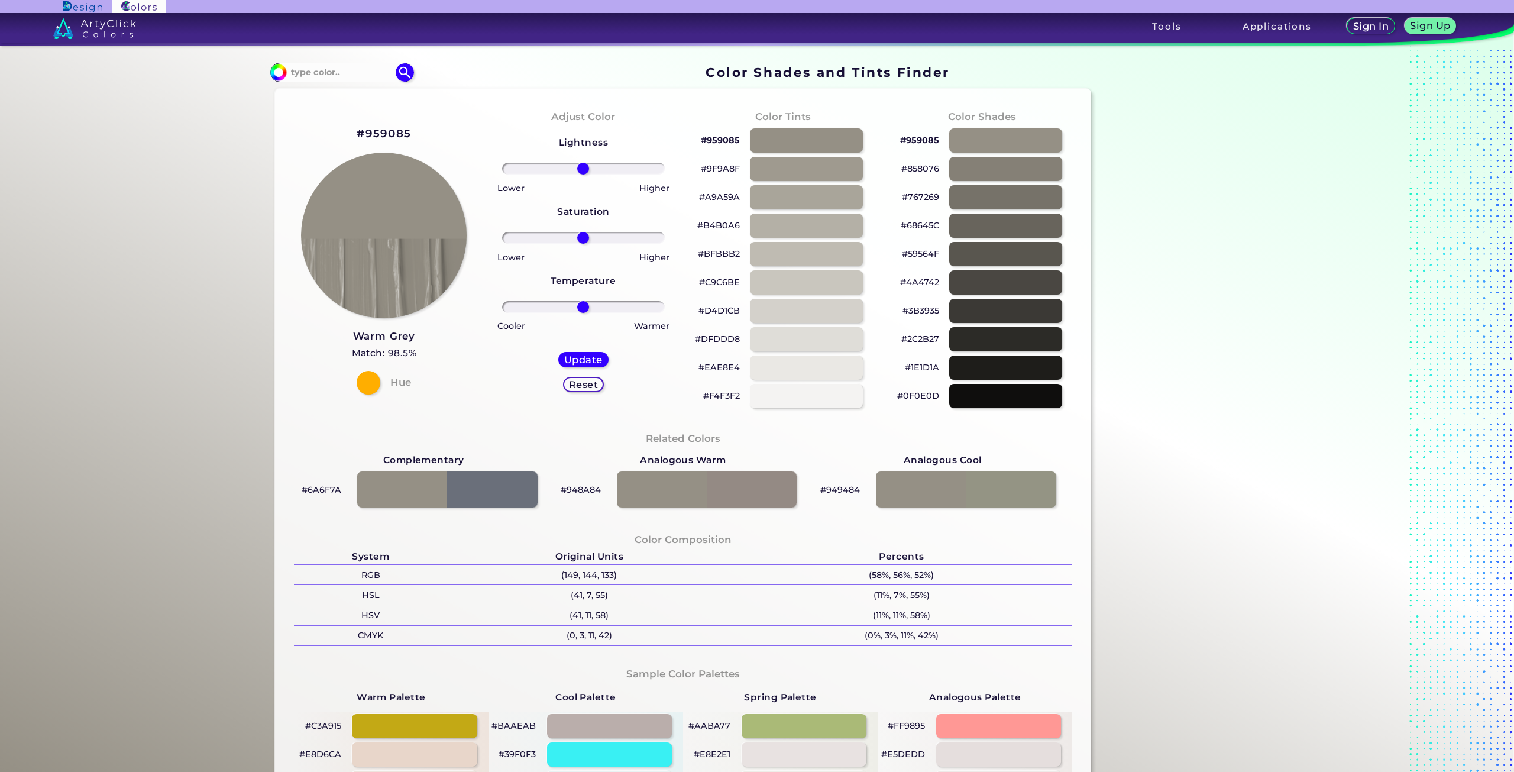 Image resolution: width=1514 pixels, height=772 pixels. I want to click on h4: Related Colors, so click(683, 438).